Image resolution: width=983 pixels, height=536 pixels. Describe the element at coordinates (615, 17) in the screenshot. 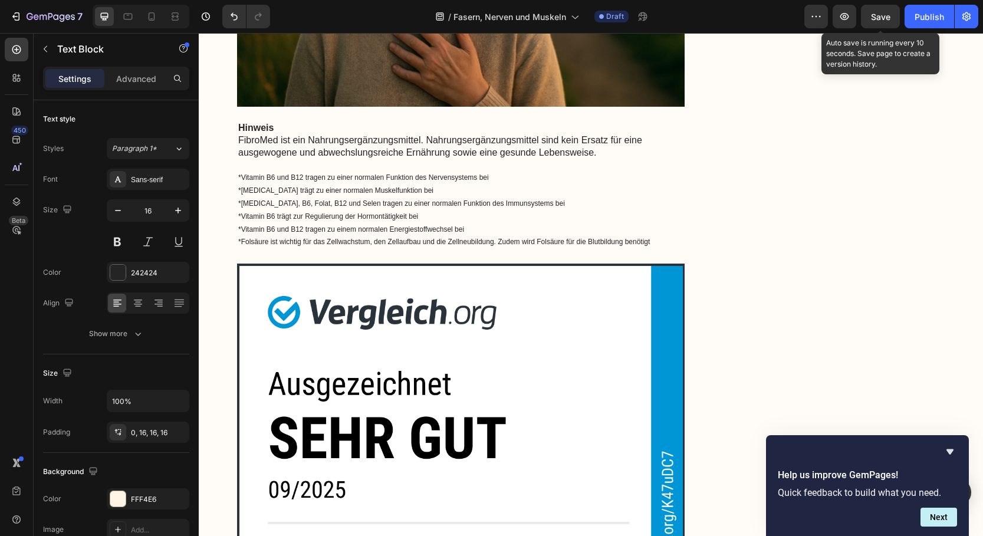

I see `span: Draft` at that location.